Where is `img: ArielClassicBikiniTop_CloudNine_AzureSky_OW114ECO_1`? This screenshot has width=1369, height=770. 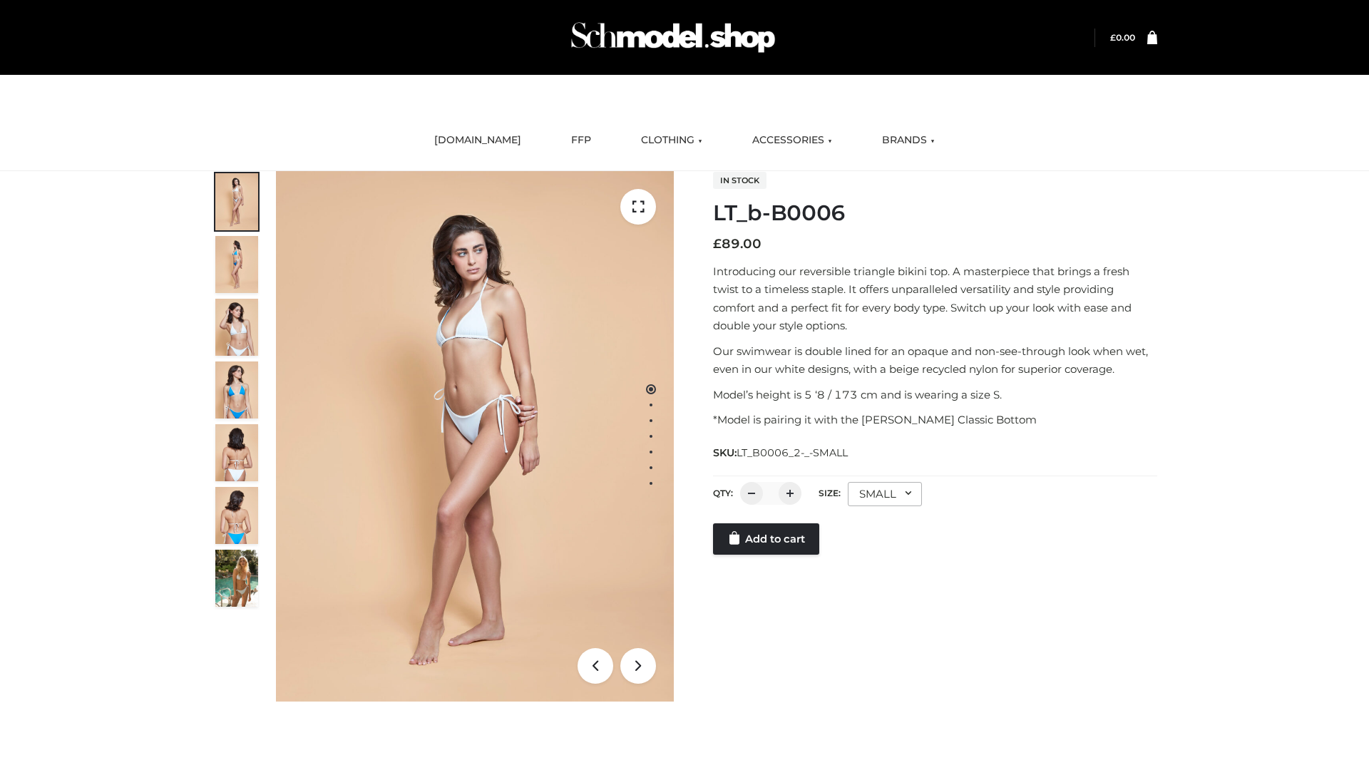 img: ArielClassicBikiniTop_CloudNine_AzureSky_OW114ECO_1 is located at coordinates (475, 436).